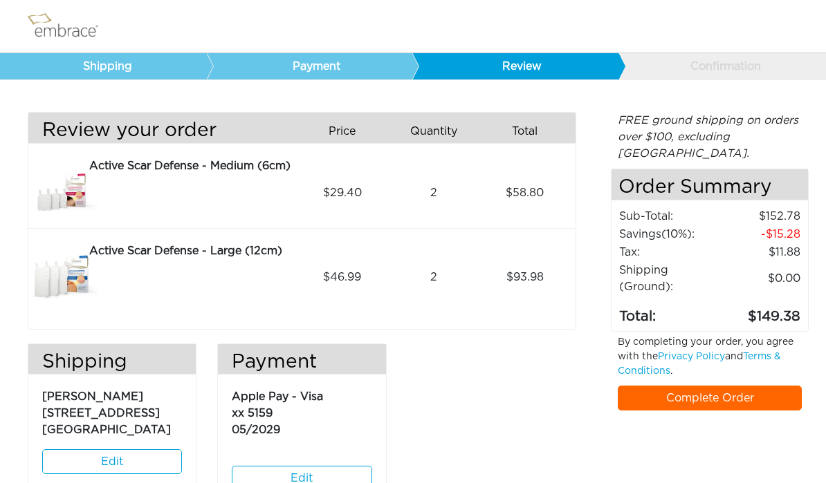 This screenshot has width=826, height=483. Describe the element at coordinates (434, 131) in the screenshot. I see `span: Quantity` at that location.